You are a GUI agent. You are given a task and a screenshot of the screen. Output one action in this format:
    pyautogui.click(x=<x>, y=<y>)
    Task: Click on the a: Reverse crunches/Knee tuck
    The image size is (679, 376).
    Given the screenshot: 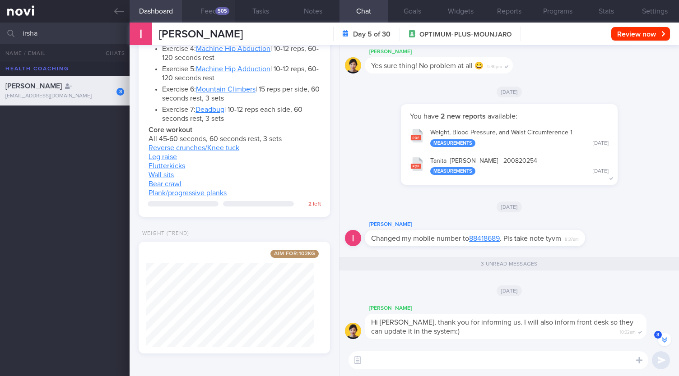 What is the action you would take?
    pyautogui.click(x=194, y=148)
    